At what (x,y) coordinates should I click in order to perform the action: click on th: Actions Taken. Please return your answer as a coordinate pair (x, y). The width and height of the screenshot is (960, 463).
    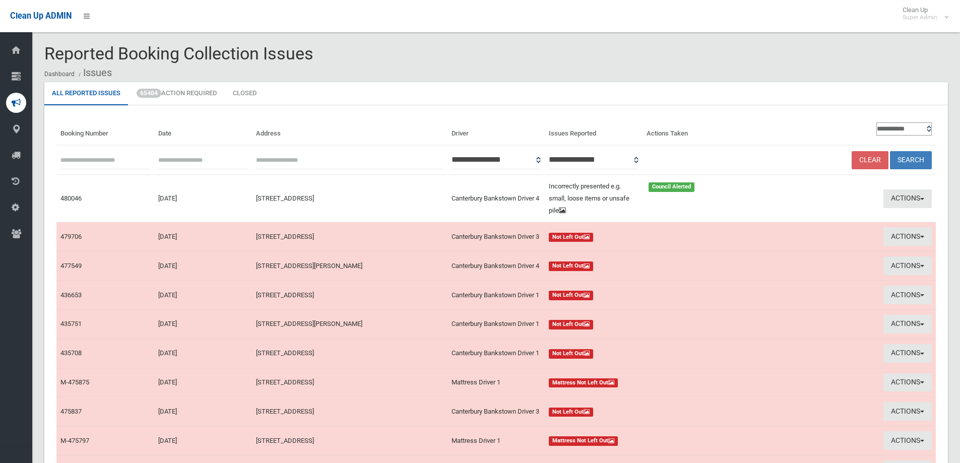
    Looking at the image, I should click on (692, 131).